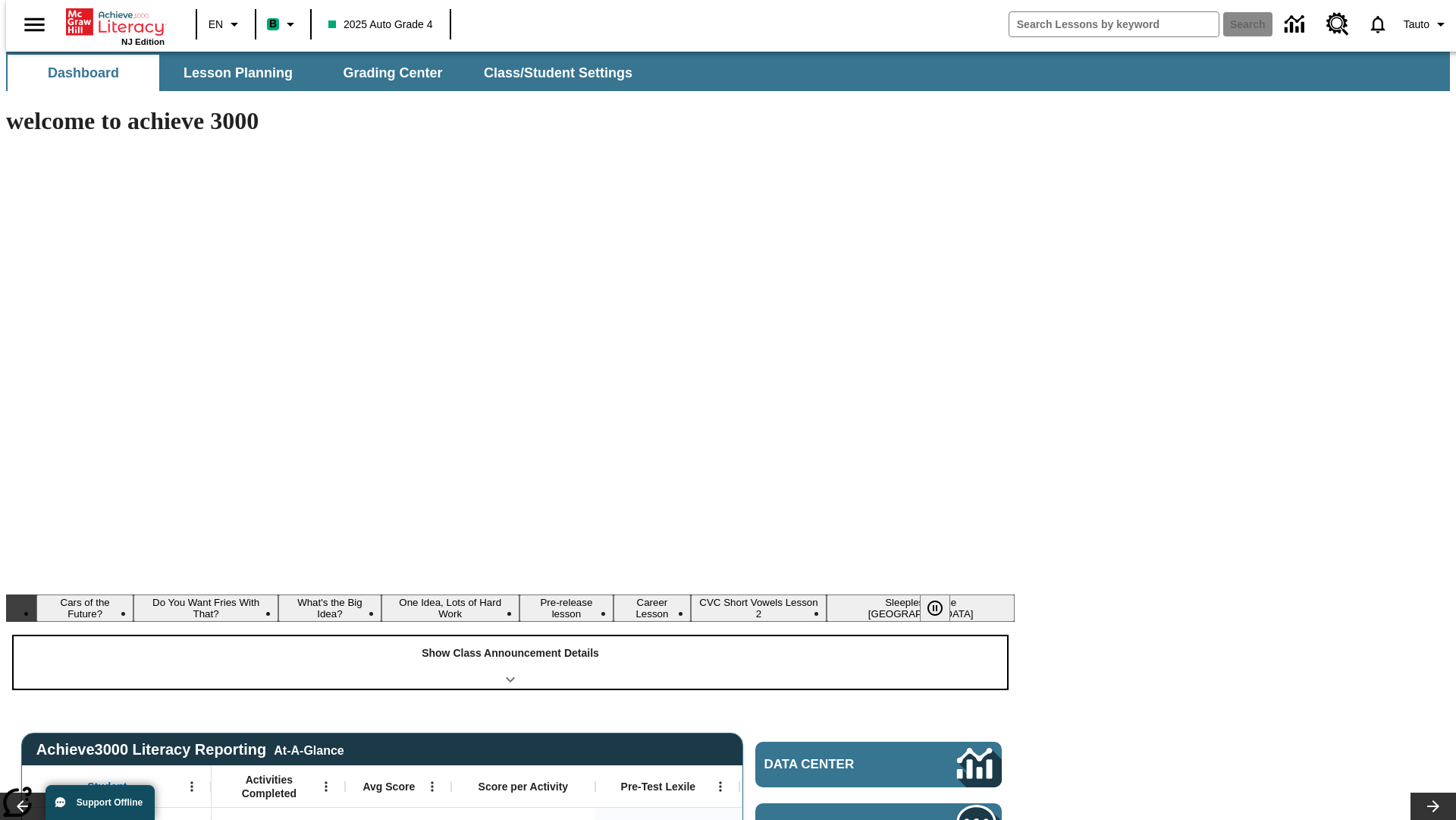  Describe the element at coordinates (1417, 24) in the screenshot. I see `span: Tauto` at that location.